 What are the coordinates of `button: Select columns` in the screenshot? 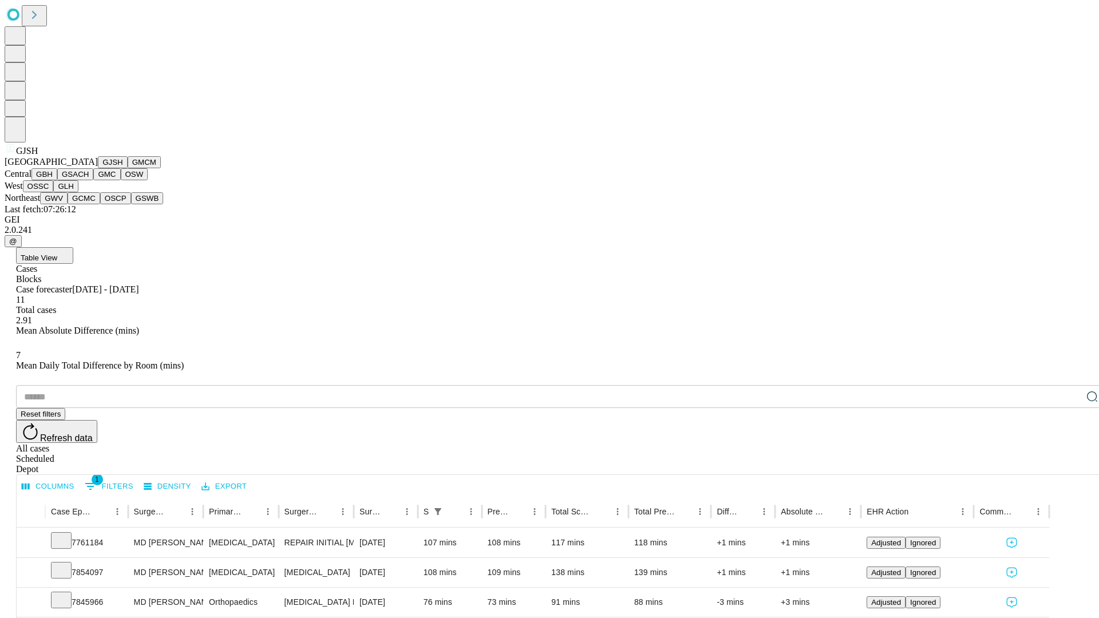 It's located at (48, 486).